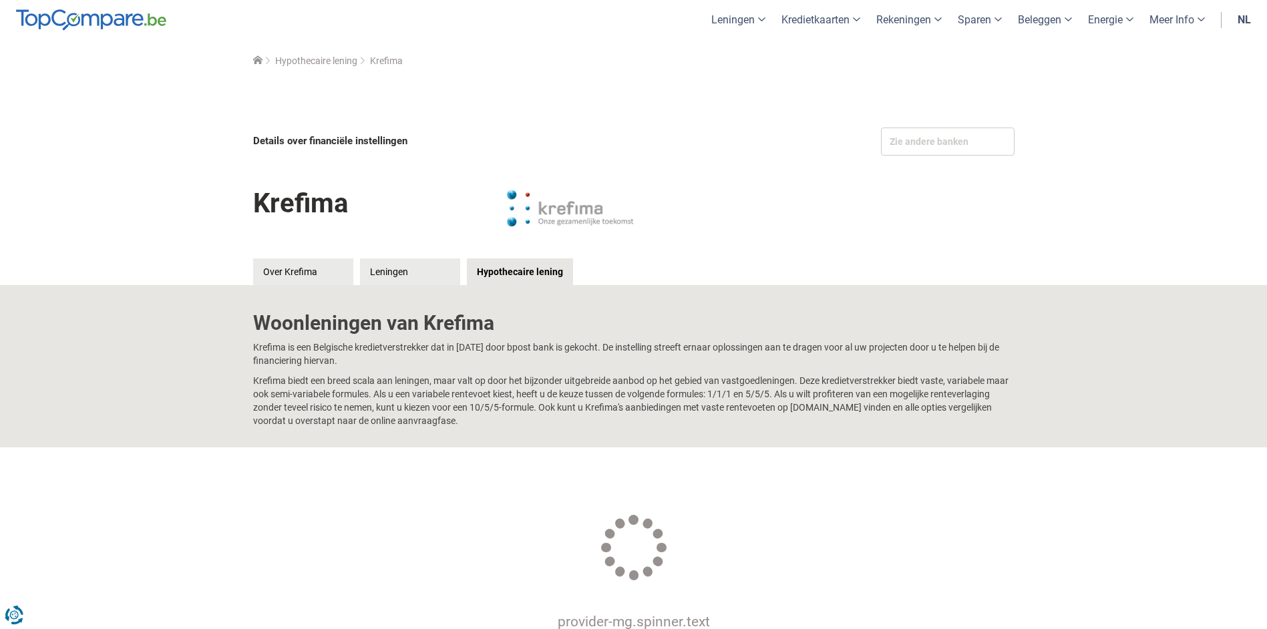 The image size is (1267, 629). Describe the element at coordinates (386, 61) in the screenshot. I see `span: Krefima` at that location.